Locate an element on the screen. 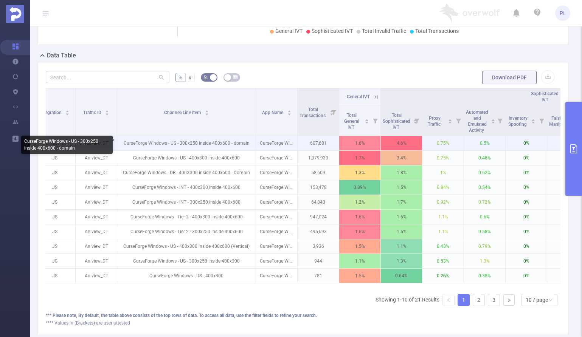 This screenshot has width=582, height=337. p: 0.43% is located at coordinates (443, 247).